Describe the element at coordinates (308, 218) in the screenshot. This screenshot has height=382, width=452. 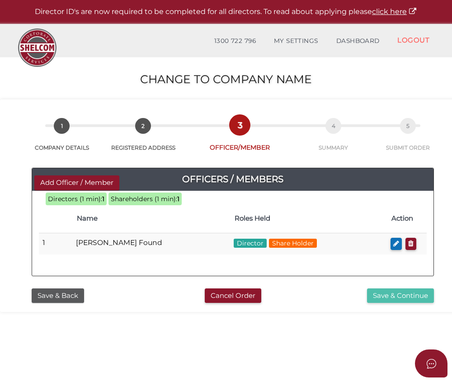
I see `h4: Roles Held` at that location.